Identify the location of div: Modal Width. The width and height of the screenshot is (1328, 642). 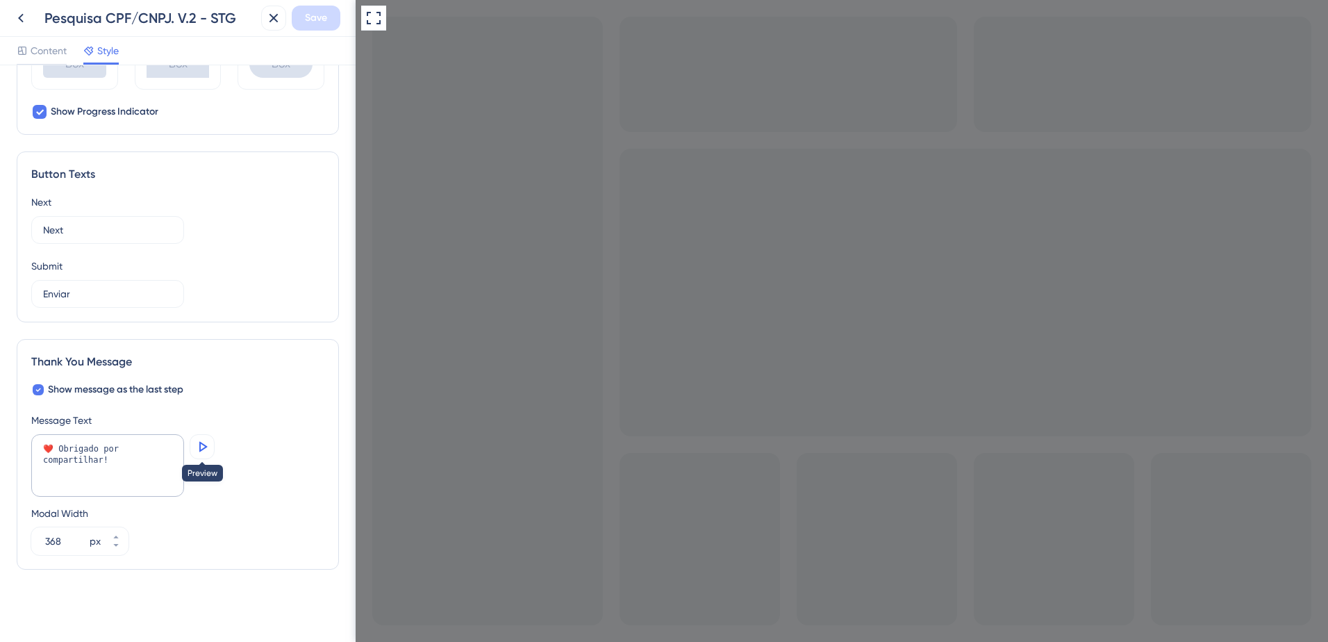
(80, 513).